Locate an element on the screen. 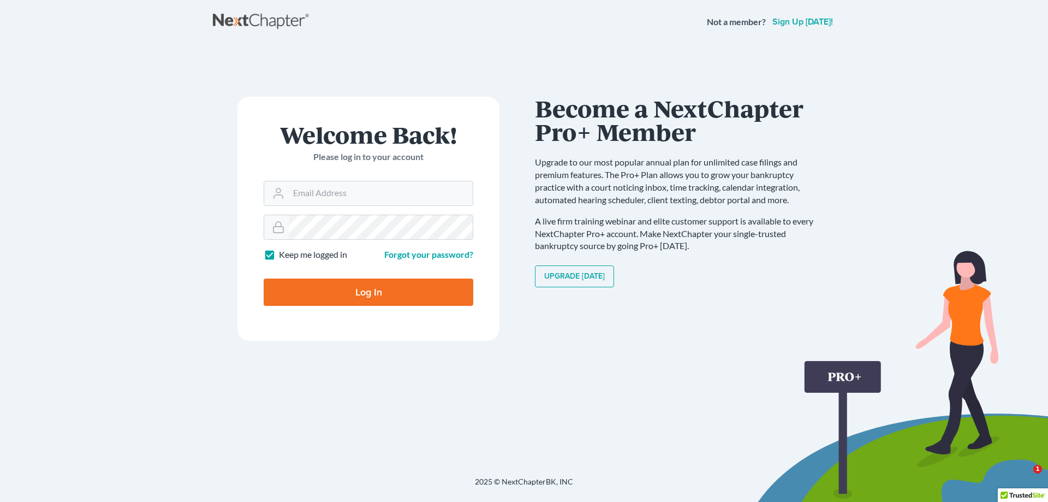 Image resolution: width=1048 pixels, height=502 pixels. p: Upgrade to our most popular annual plan for unlimited case filings and premium features. The Pro+... is located at coordinates (679, 181).